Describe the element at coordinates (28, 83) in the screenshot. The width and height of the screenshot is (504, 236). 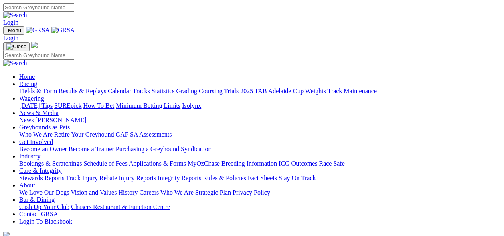
I see `a: Racing` at that location.